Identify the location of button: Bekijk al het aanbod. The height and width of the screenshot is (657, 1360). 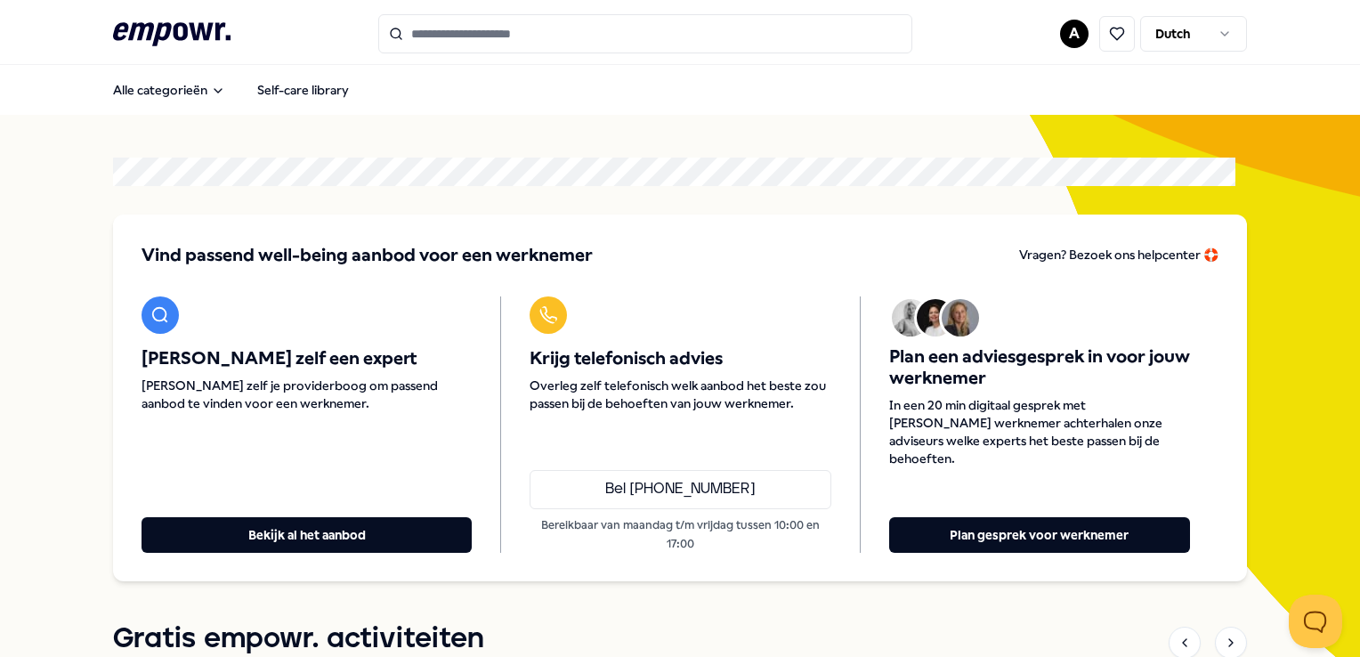
(306, 535).